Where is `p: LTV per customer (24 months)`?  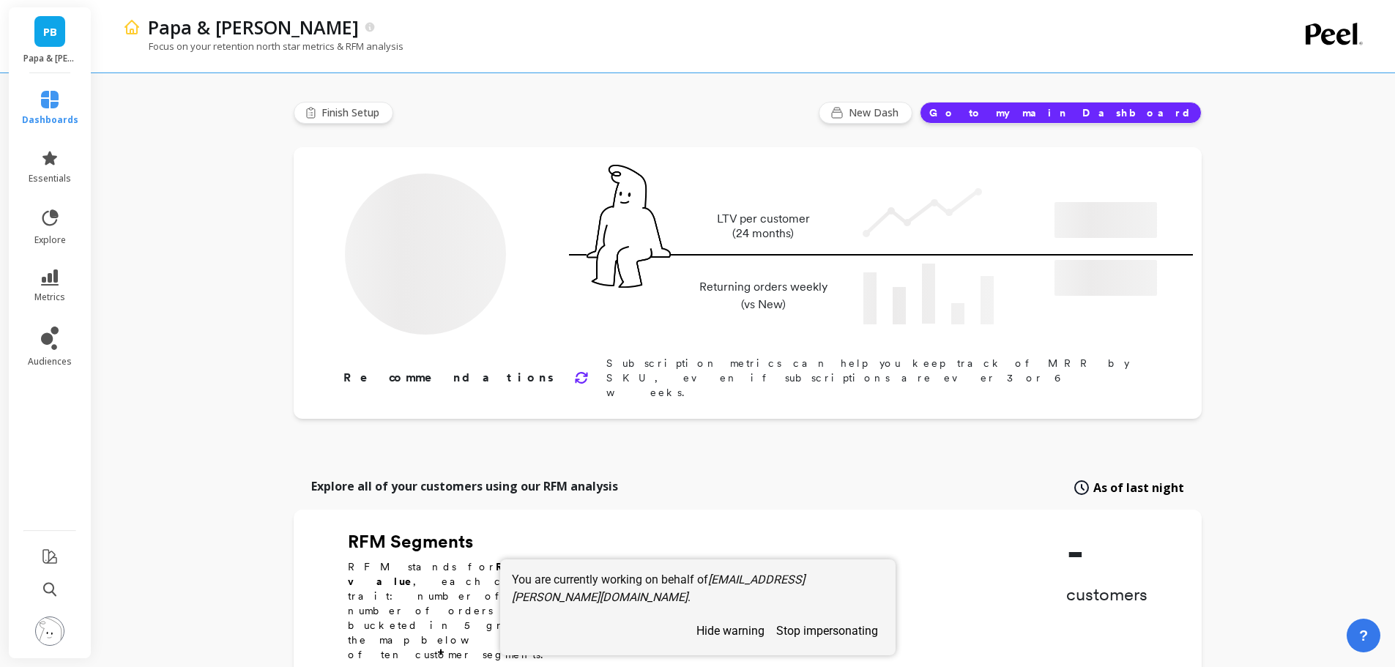 p: LTV per customer (24 months) is located at coordinates (763, 226).